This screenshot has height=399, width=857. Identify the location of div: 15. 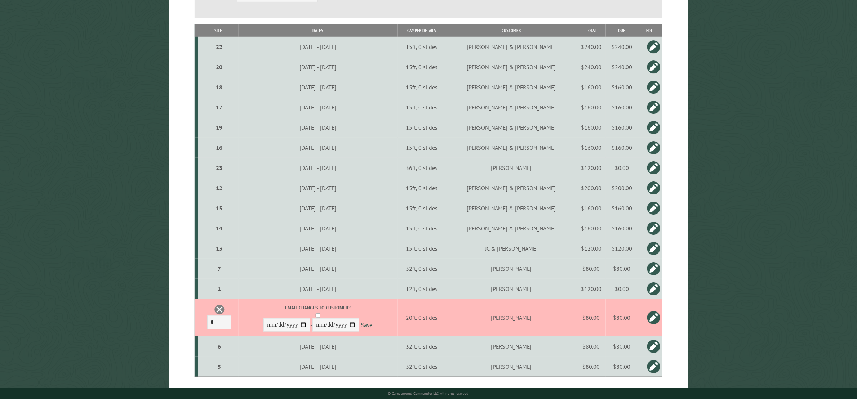
(219, 208).